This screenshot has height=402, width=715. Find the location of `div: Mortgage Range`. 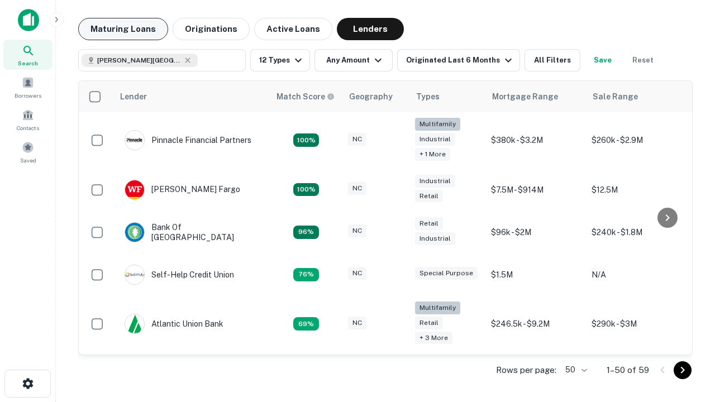

div: Mortgage Range is located at coordinates (525, 97).